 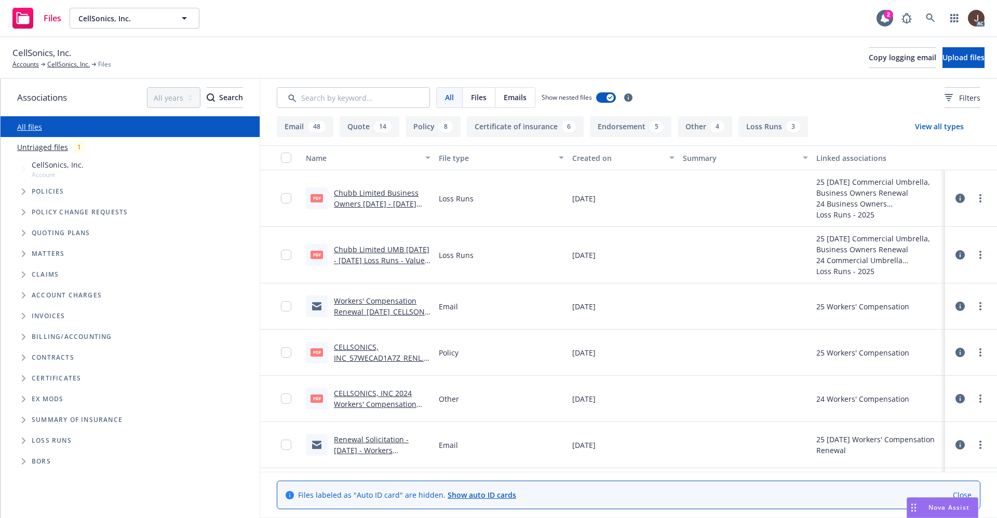 What do you see at coordinates (53, 358) in the screenshot?
I see `span: Contracts` at bounding box center [53, 358].